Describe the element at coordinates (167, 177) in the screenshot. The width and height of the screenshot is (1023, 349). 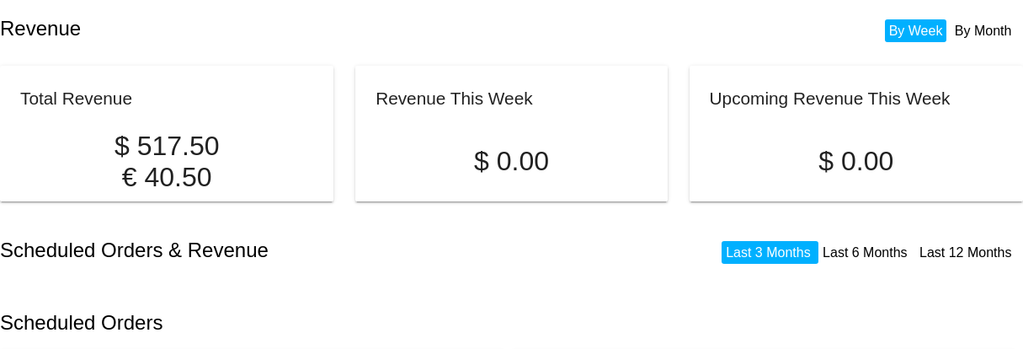
I see `p: € 40.50` at that location.